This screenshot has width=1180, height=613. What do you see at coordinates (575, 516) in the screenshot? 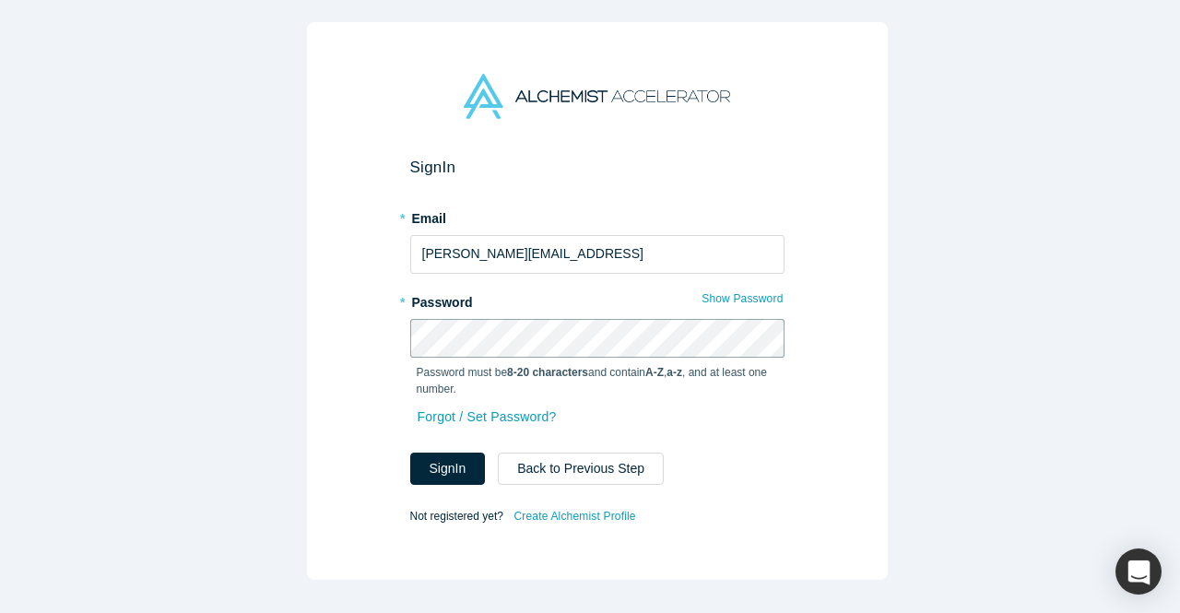
I see `a: Create Alchemist Profile` at bounding box center [575, 516].